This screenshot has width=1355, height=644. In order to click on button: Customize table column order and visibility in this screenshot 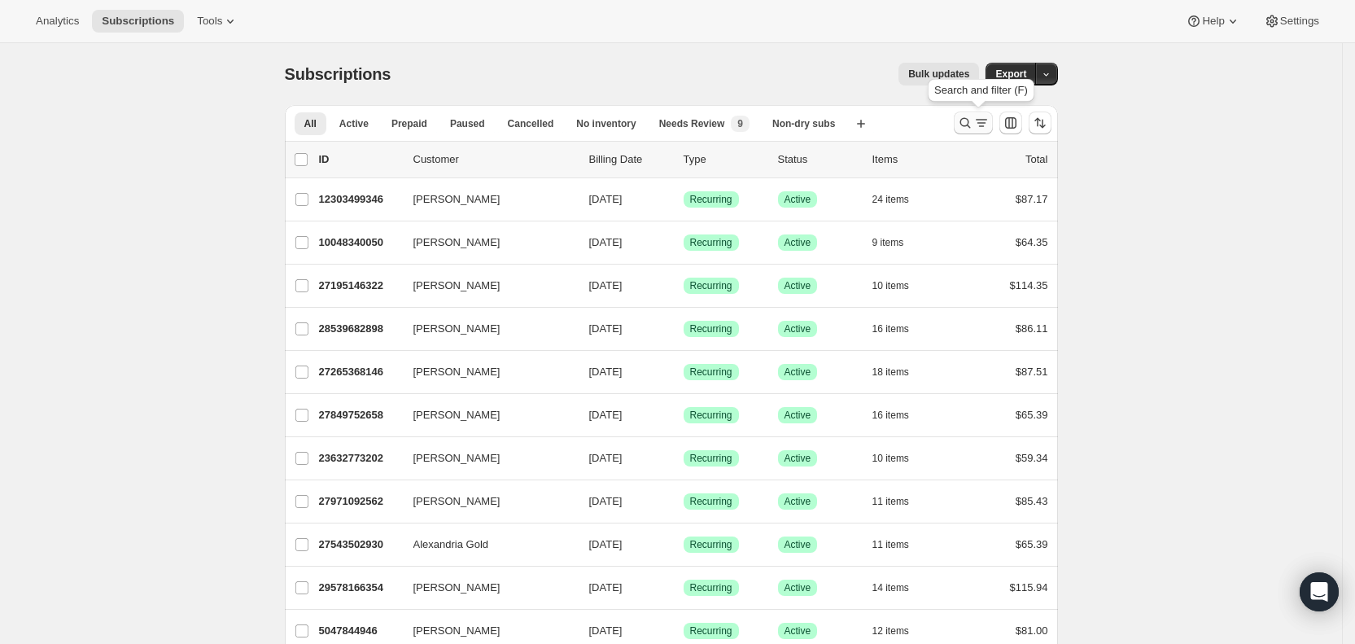, I will do `click(1011, 123)`.